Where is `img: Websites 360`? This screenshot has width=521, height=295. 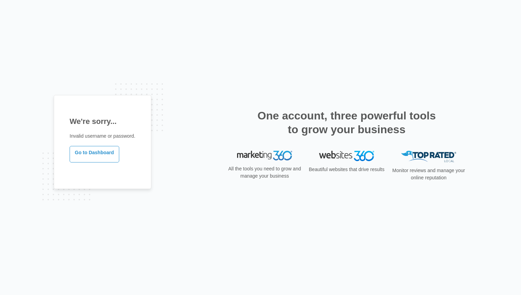 img: Websites 360 is located at coordinates (347, 156).